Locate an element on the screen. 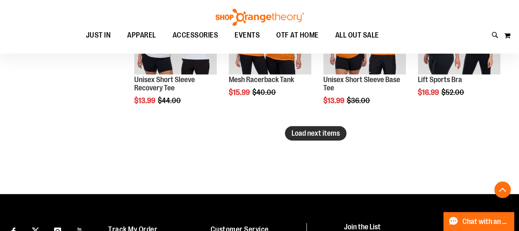  span: Load next items is located at coordinates (316, 133).